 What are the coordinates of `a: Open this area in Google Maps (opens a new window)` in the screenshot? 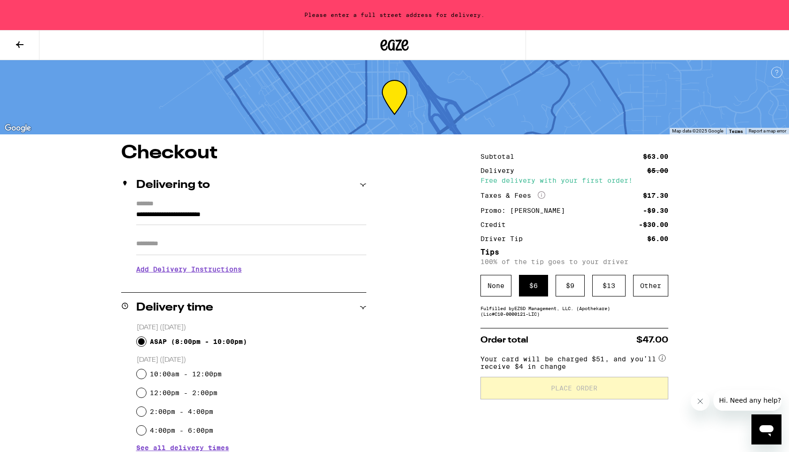 It's located at (18, 128).